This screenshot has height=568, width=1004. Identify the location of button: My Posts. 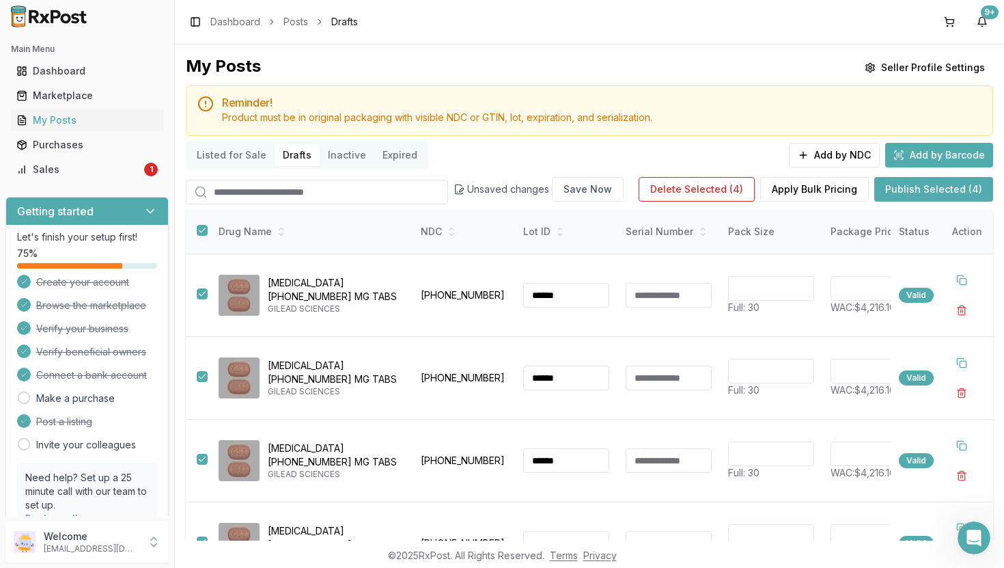
(87, 120).